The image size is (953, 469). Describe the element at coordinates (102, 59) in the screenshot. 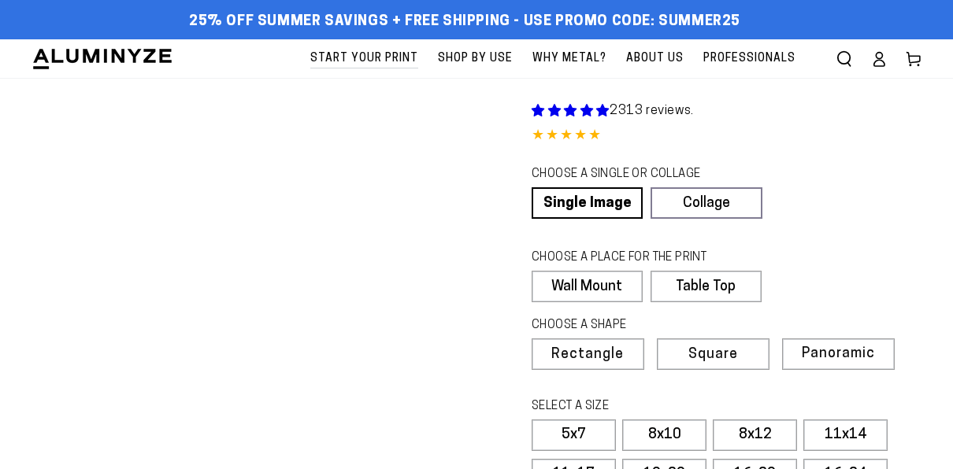

I see `img: Aluminyze` at that location.